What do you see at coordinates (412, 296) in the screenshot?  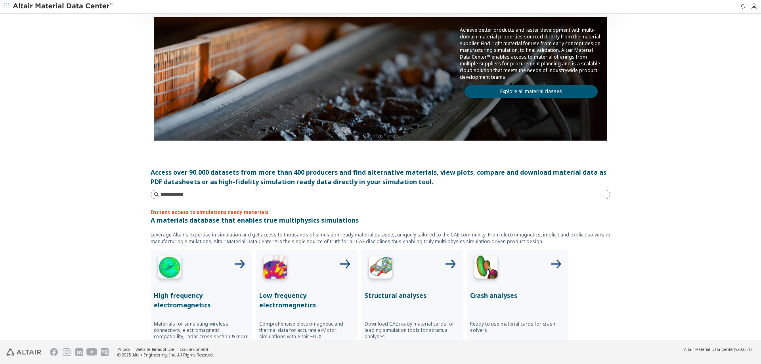 I see `p: Structural analyses` at bounding box center [412, 296].